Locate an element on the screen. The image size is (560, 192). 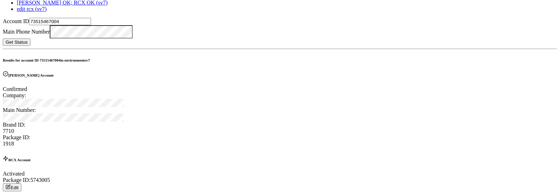
h6: Results for account ID 73515467004 is located at coordinates (280, 60).